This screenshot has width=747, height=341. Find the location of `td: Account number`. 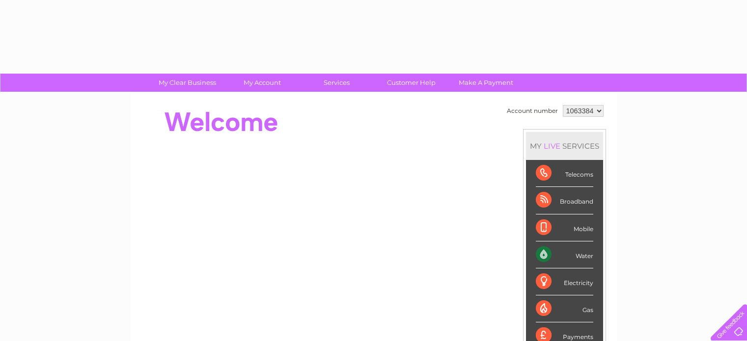

td: Account number is located at coordinates (532, 111).